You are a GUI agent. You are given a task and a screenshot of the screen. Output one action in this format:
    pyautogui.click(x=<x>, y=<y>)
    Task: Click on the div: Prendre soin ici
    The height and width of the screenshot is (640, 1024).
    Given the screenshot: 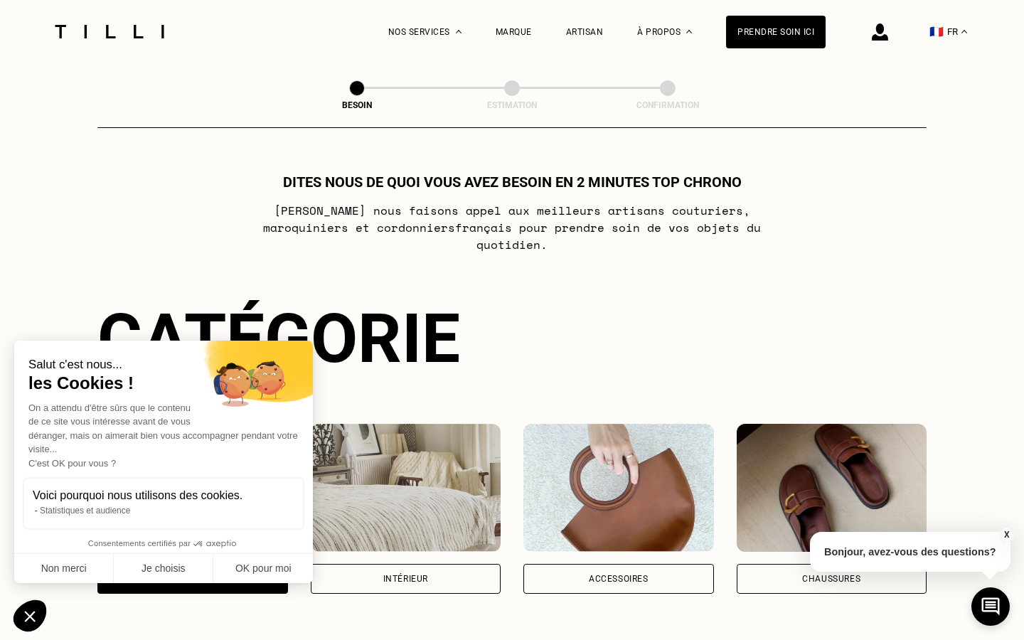 What is the action you would take?
    pyautogui.click(x=776, y=32)
    